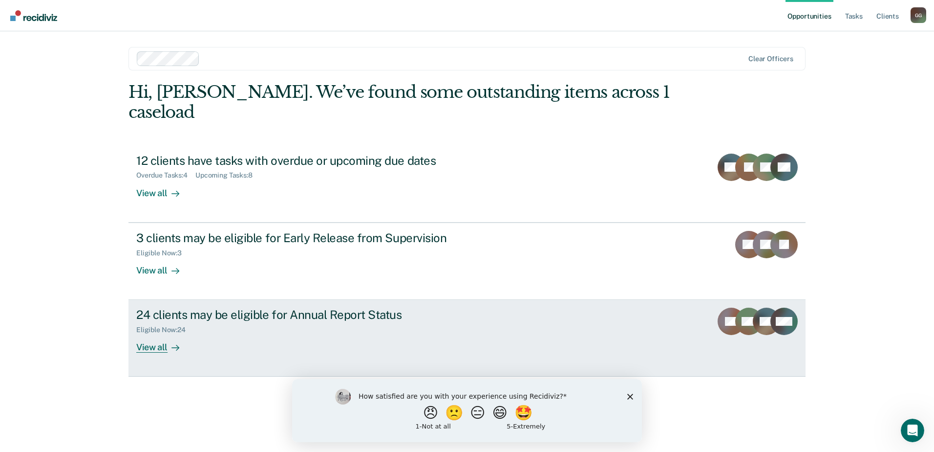 The image size is (934, 452). I want to click on div: 3 clients may be eligible for Early Release from Supervision, so click(308, 237).